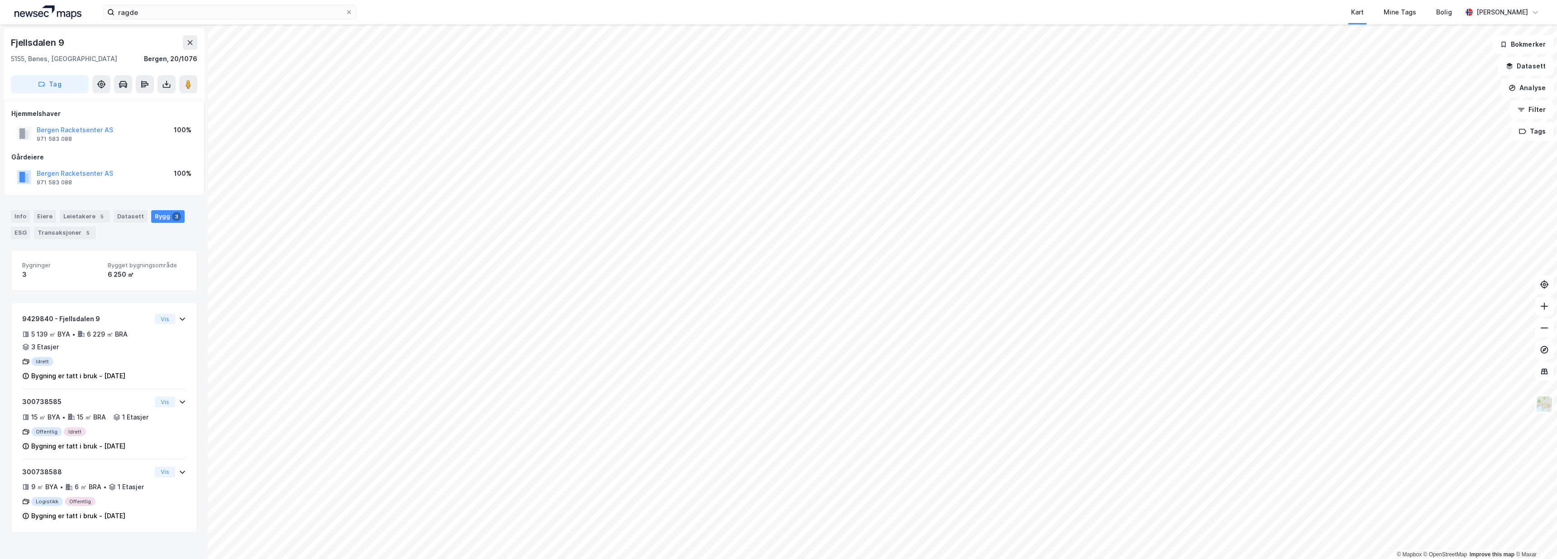 The image size is (1557, 559). I want to click on div: Leietakere, so click(85, 216).